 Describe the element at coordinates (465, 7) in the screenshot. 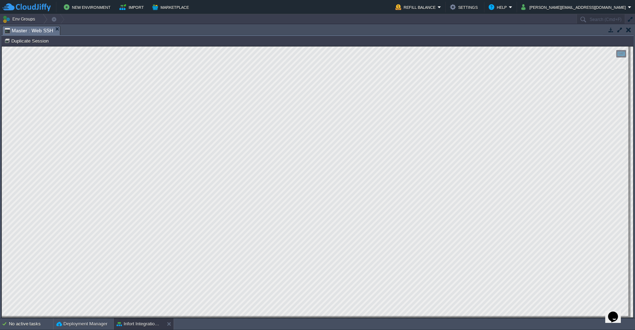

I see `button: Settings` at that location.